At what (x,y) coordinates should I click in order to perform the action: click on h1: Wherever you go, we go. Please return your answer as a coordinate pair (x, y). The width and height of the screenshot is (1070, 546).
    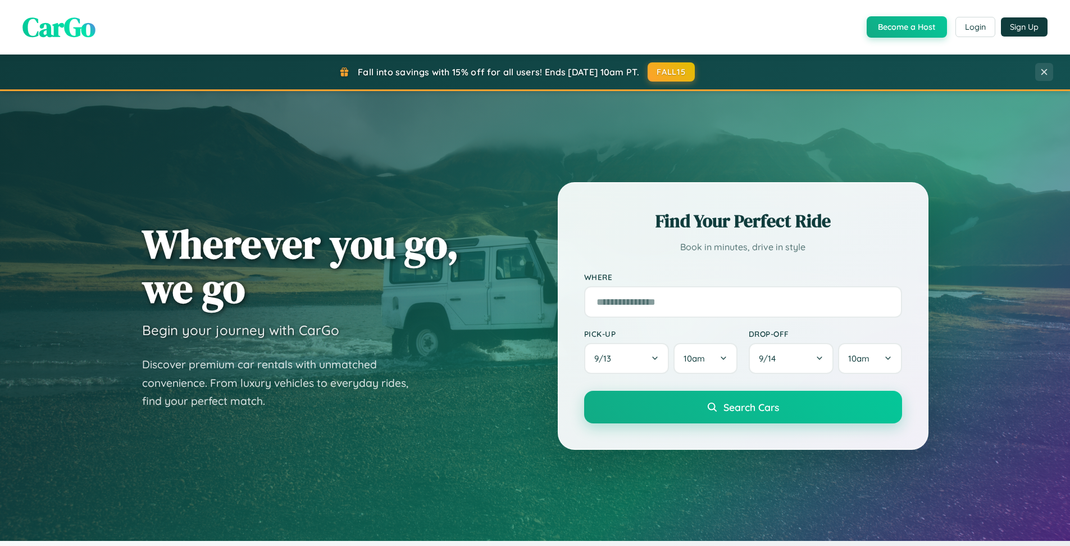
    Looking at the image, I should click on (301, 266).